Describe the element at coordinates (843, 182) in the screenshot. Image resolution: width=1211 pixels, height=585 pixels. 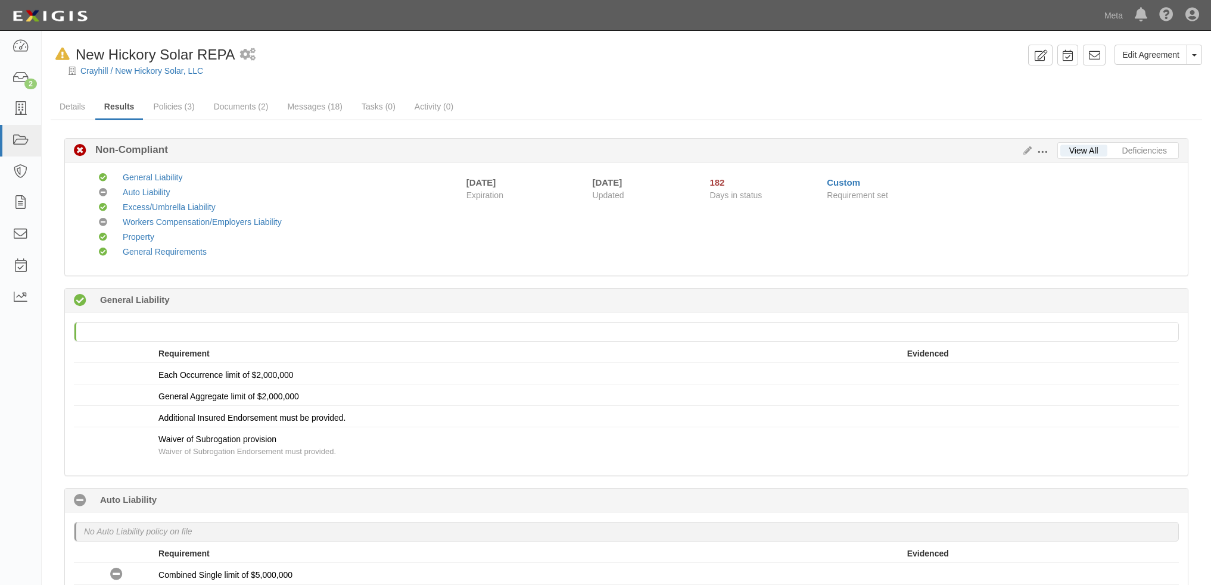
I see `a: Custom` at that location.